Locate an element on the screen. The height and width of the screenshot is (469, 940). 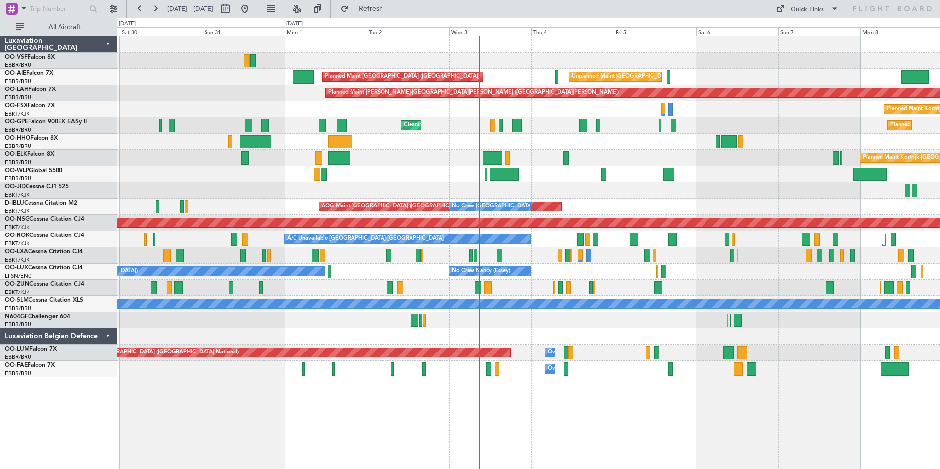
a: OO-VSFFalcon 8X is located at coordinates (30, 57).